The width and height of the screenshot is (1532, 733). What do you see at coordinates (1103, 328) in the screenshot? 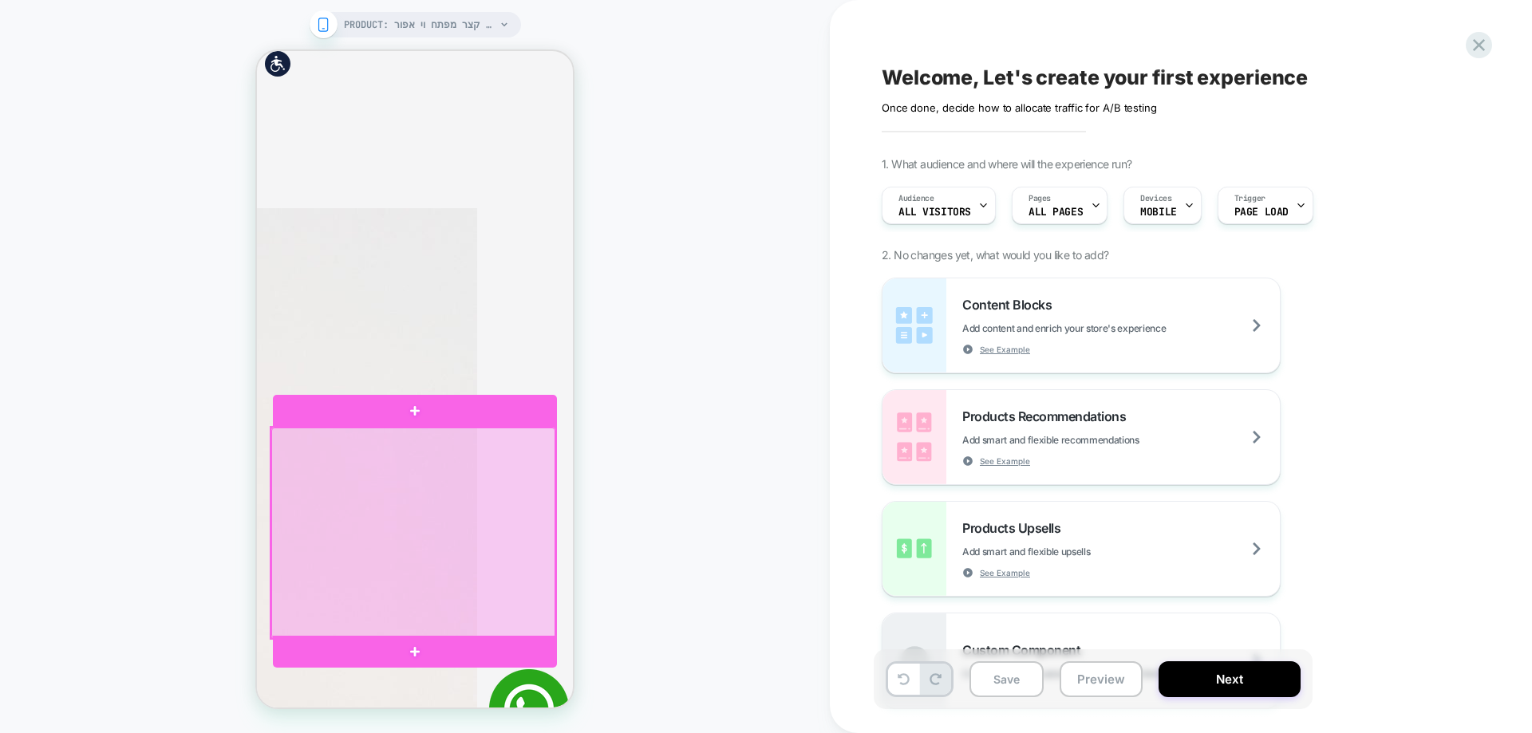
I see `span: Add content and enrich your store's experience` at bounding box center [1103, 328].